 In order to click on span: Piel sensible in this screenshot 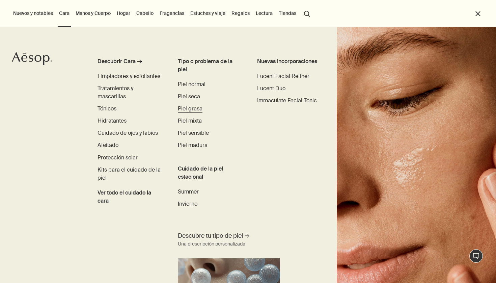, I will do `click(194, 133)`.